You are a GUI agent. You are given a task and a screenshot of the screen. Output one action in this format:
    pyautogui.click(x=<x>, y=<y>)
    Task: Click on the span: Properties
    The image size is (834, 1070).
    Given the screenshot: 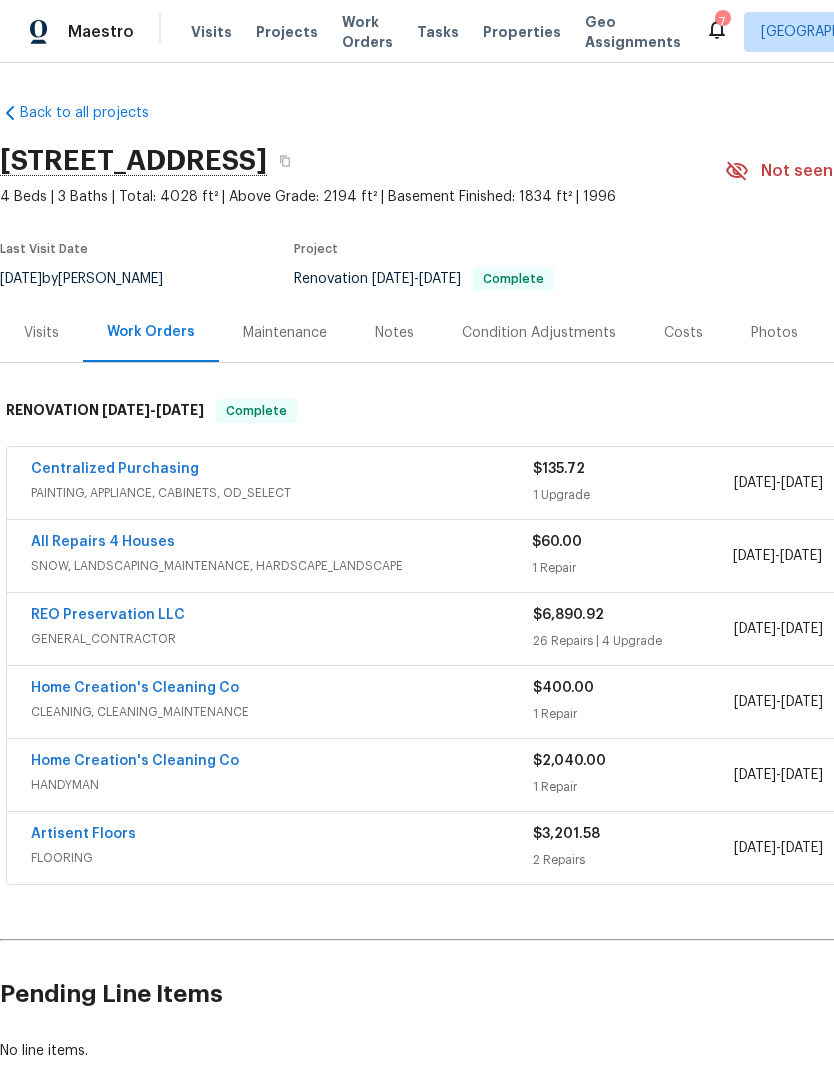 What is the action you would take?
    pyautogui.click(x=522, y=32)
    